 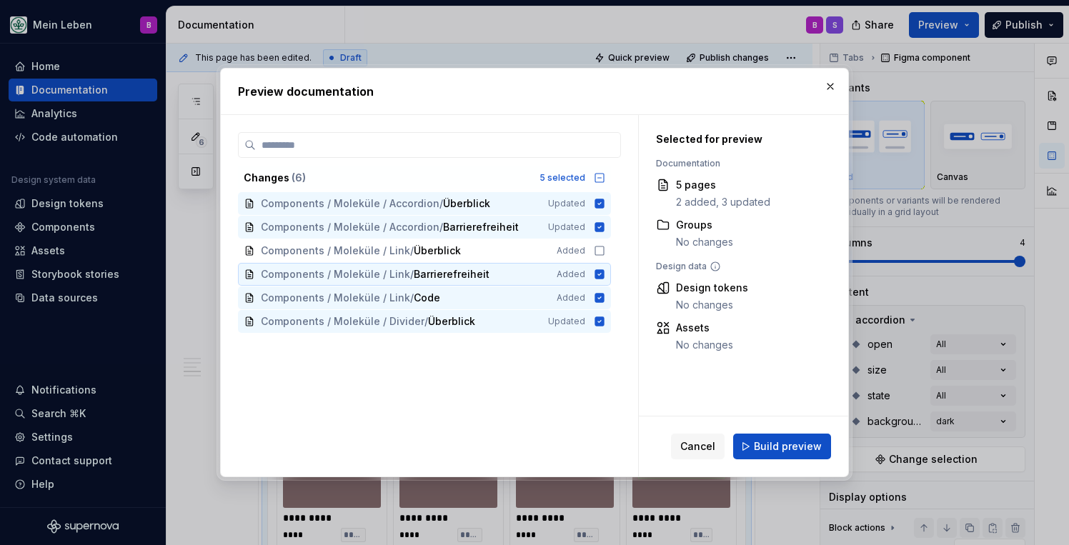 What do you see at coordinates (534, 91) in the screenshot?
I see `h2: Preview documentation` at bounding box center [534, 91].